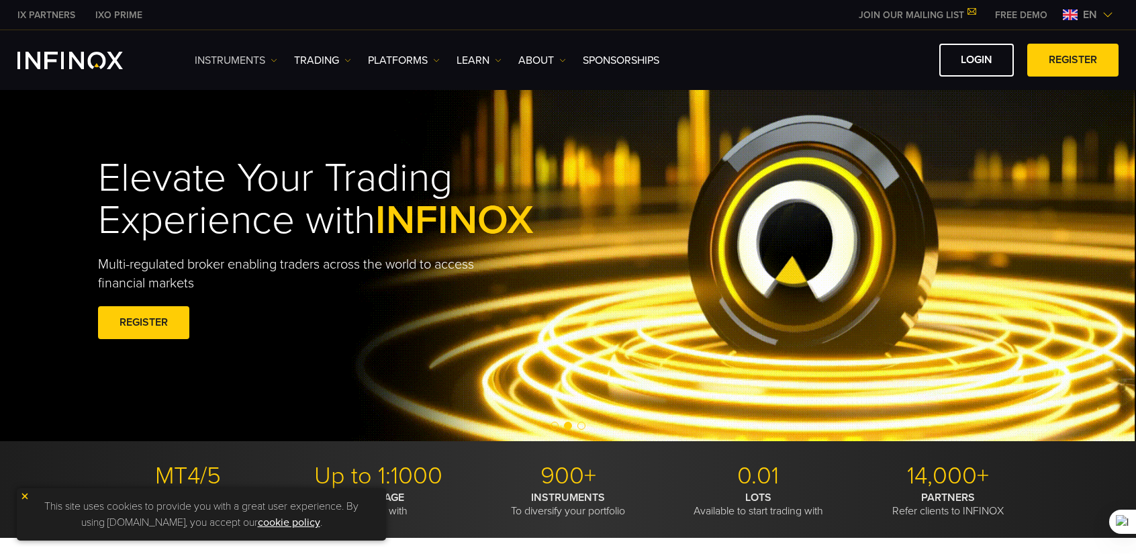  What do you see at coordinates (948, 504) in the screenshot?
I see `p: Refer clients to INFINOX` at bounding box center [948, 504].